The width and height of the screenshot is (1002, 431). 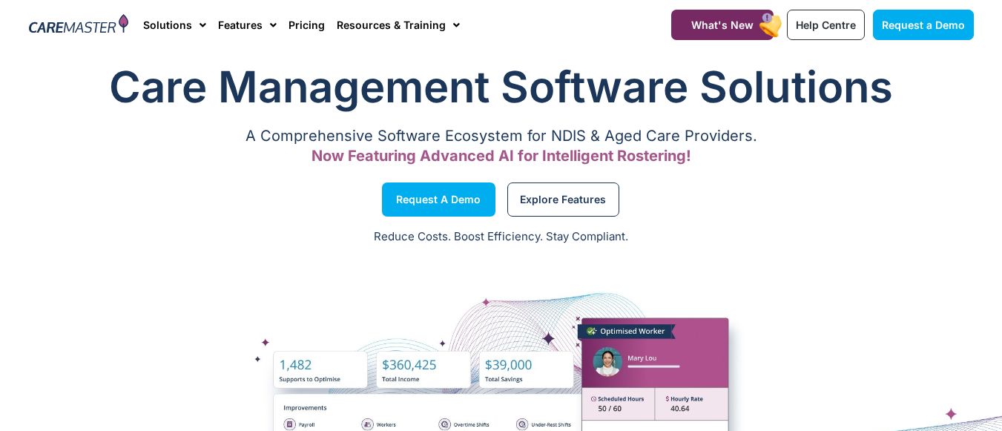 What do you see at coordinates (825, 24) in the screenshot?
I see `a: Help Centre` at bounding box center [825, 24].